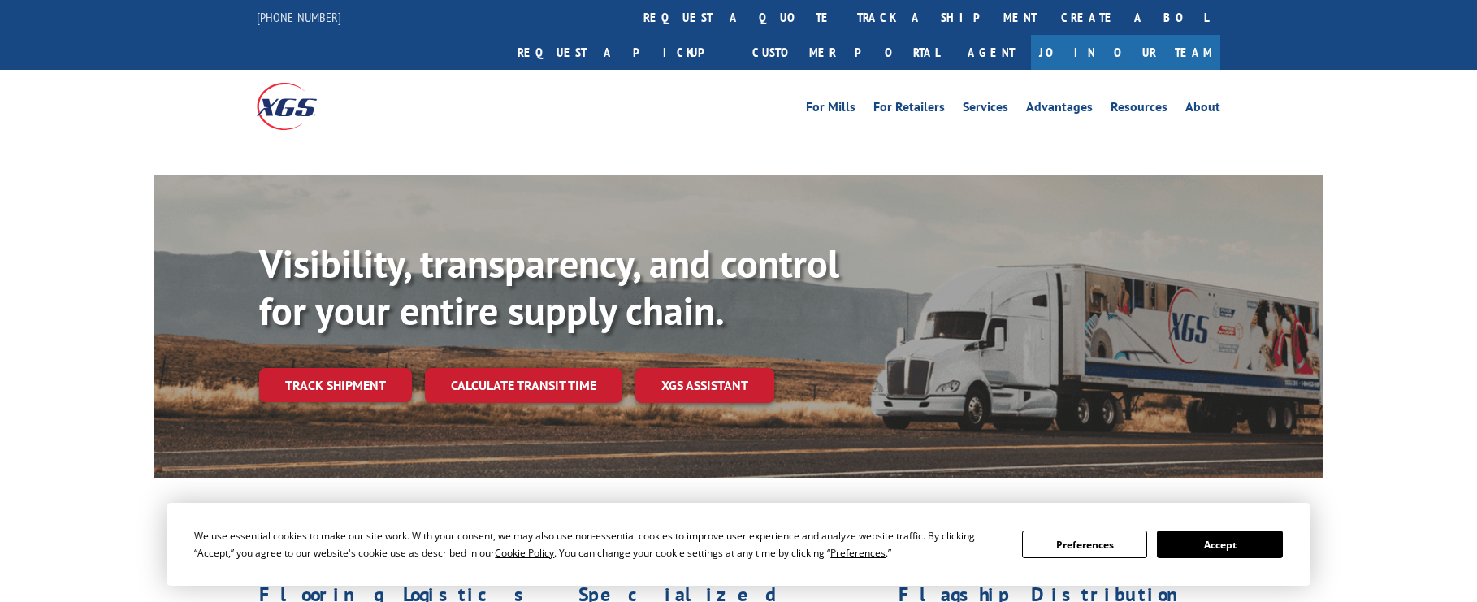 The height and width of the screenshot is (602, 1477). I want to click on a: Services, so click(985, 110).